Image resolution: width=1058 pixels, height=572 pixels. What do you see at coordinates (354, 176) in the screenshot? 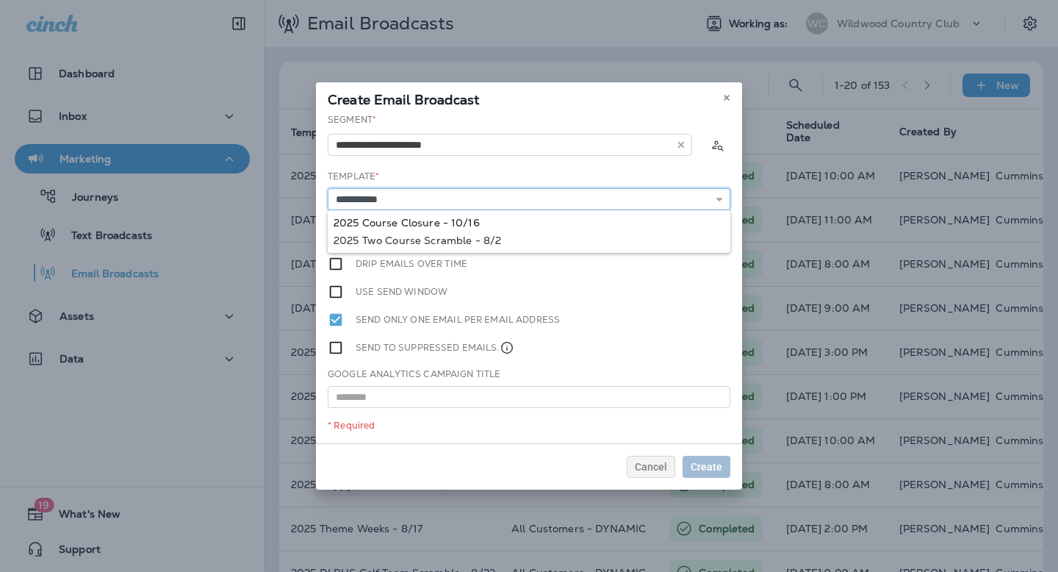
I see `label: Template` at bounding box center [354, 176].